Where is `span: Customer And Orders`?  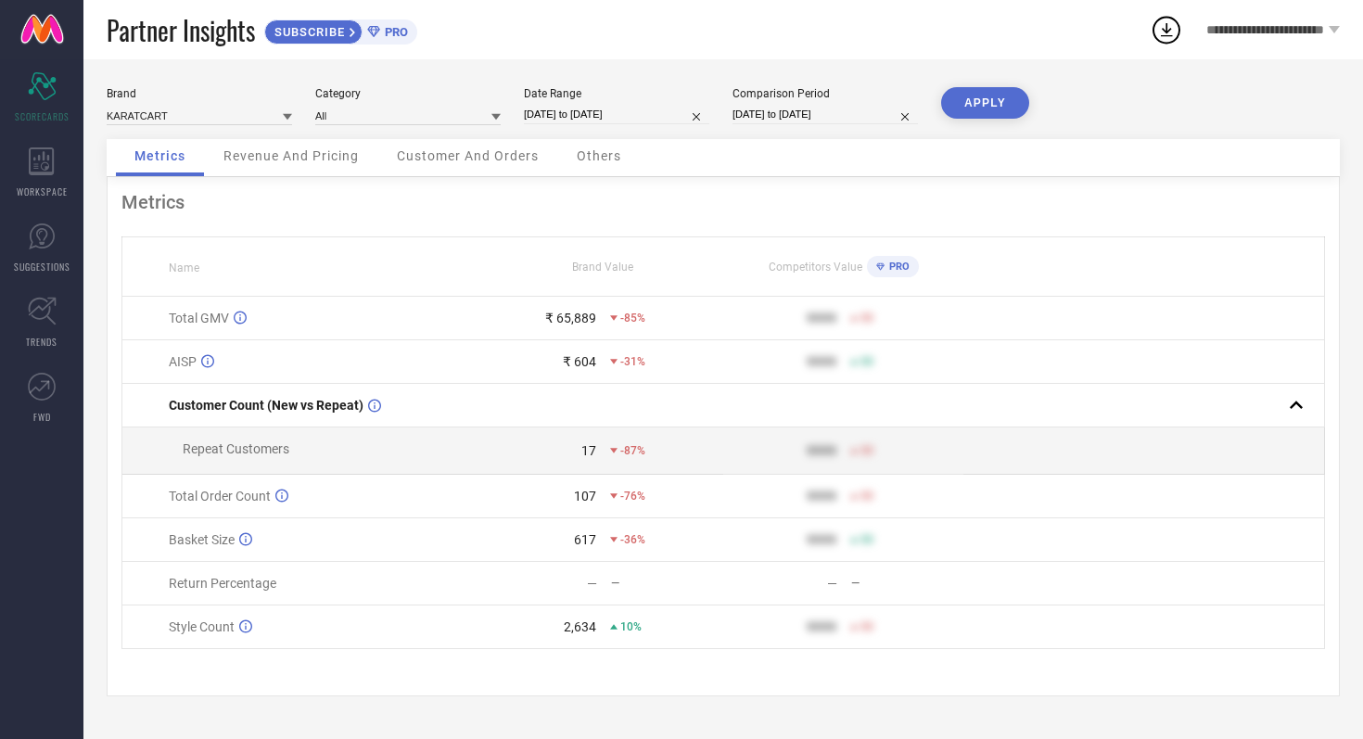 span: Customer And Orders is located at coordinates (467, 156).